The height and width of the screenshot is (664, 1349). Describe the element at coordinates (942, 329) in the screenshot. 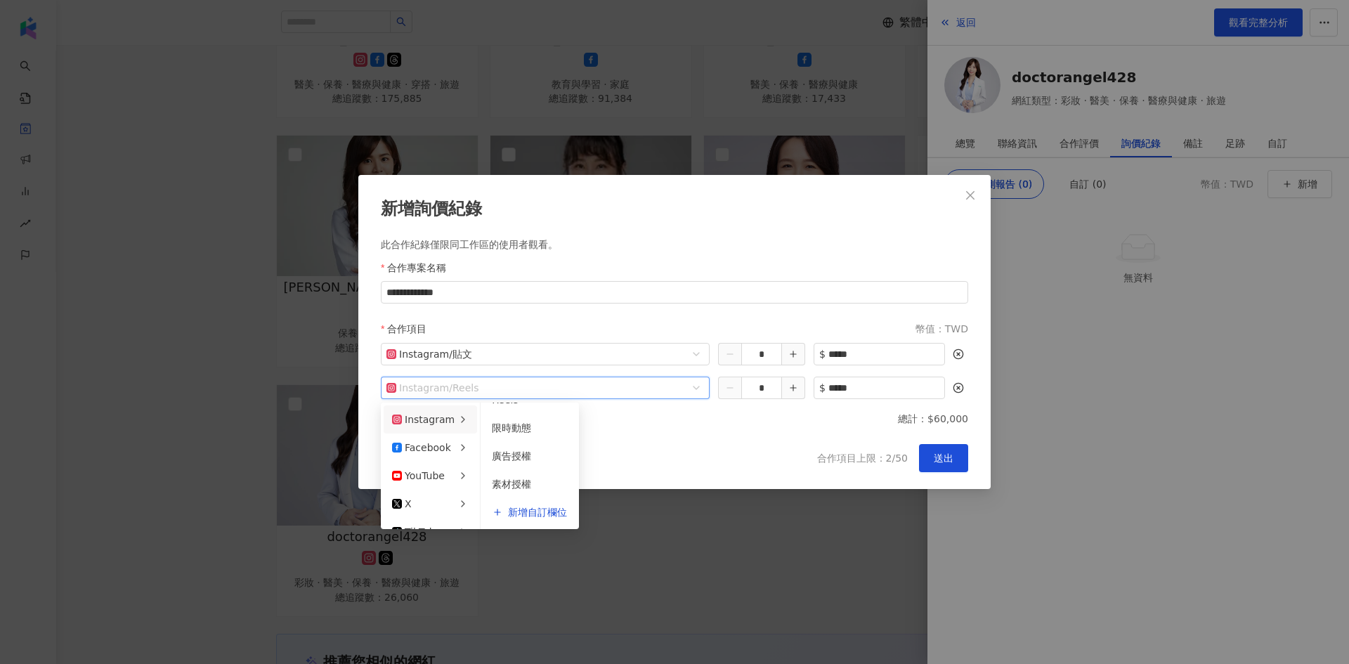

I see `div: 幣值：TWD` at that location.